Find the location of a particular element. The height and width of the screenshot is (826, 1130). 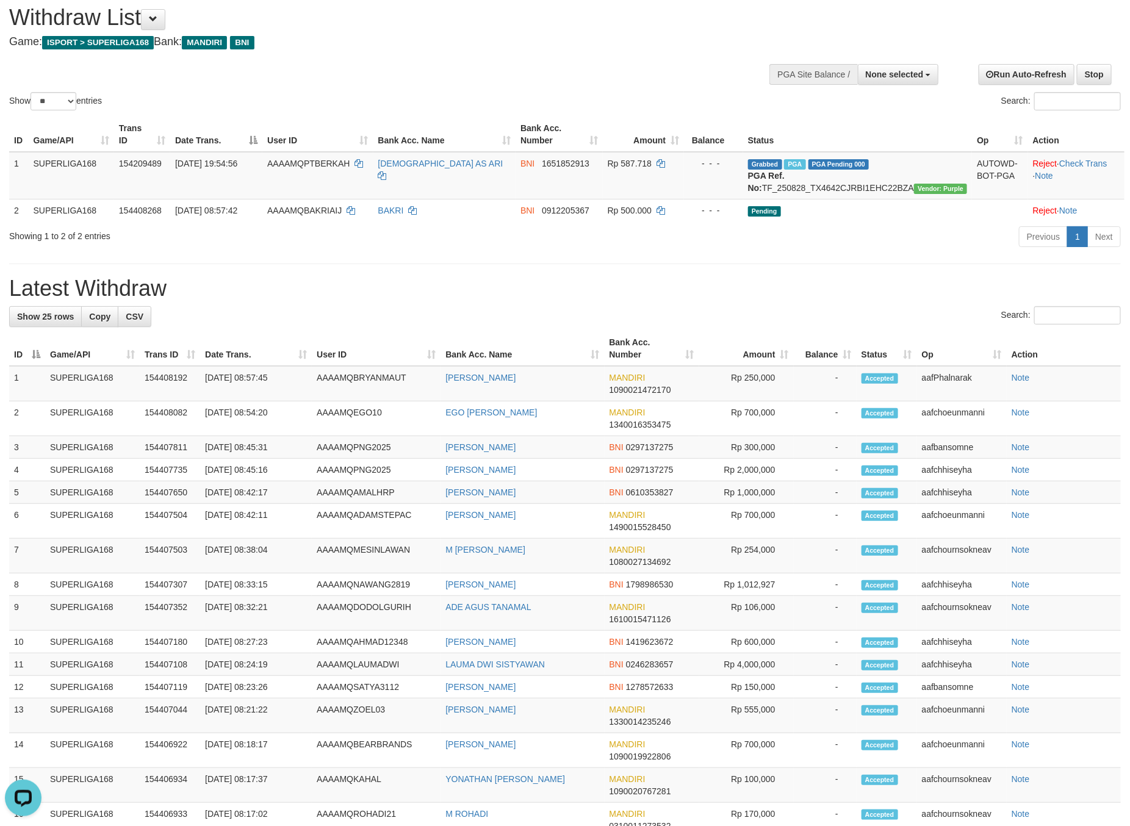

td: Rp 254,000 is located at coordinates (746, 556).